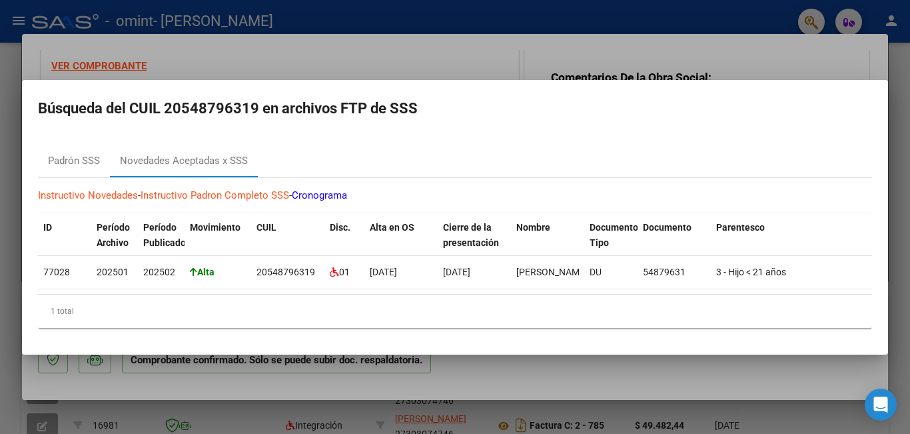 The width and height of the screenshot is (910, 434). What do you see at coordinates (115, 243) in the screenshot?
I see `datatable-header-cell: Período Archivo` at bounding box center [115, 243].